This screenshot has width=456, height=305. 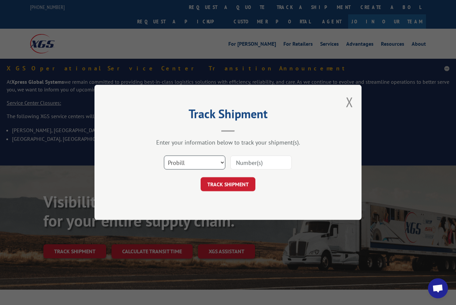 What do you see at coordinates (228, 184) in the screenshot?
I see `button: TRACK SHIPMENT` at bounding box center [228, 184].